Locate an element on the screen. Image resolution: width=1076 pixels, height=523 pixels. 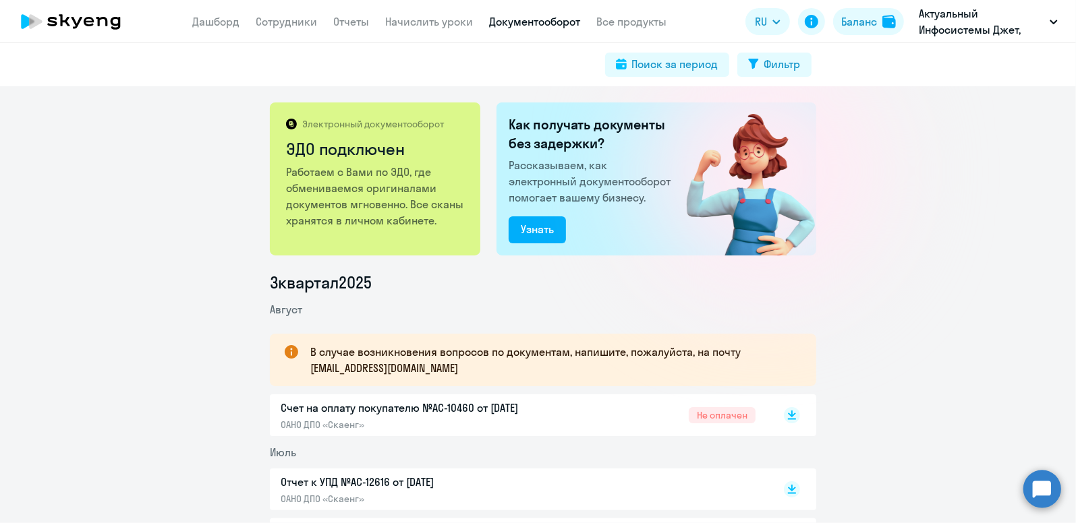
a: Сотрудники is located at coordinates (287, 22).